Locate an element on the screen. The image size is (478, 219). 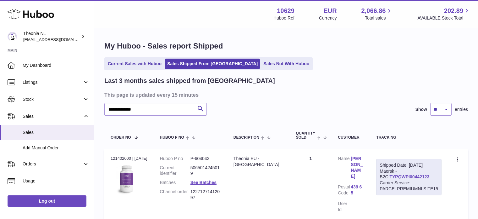
label: Show is located at coordinates (421, 109).